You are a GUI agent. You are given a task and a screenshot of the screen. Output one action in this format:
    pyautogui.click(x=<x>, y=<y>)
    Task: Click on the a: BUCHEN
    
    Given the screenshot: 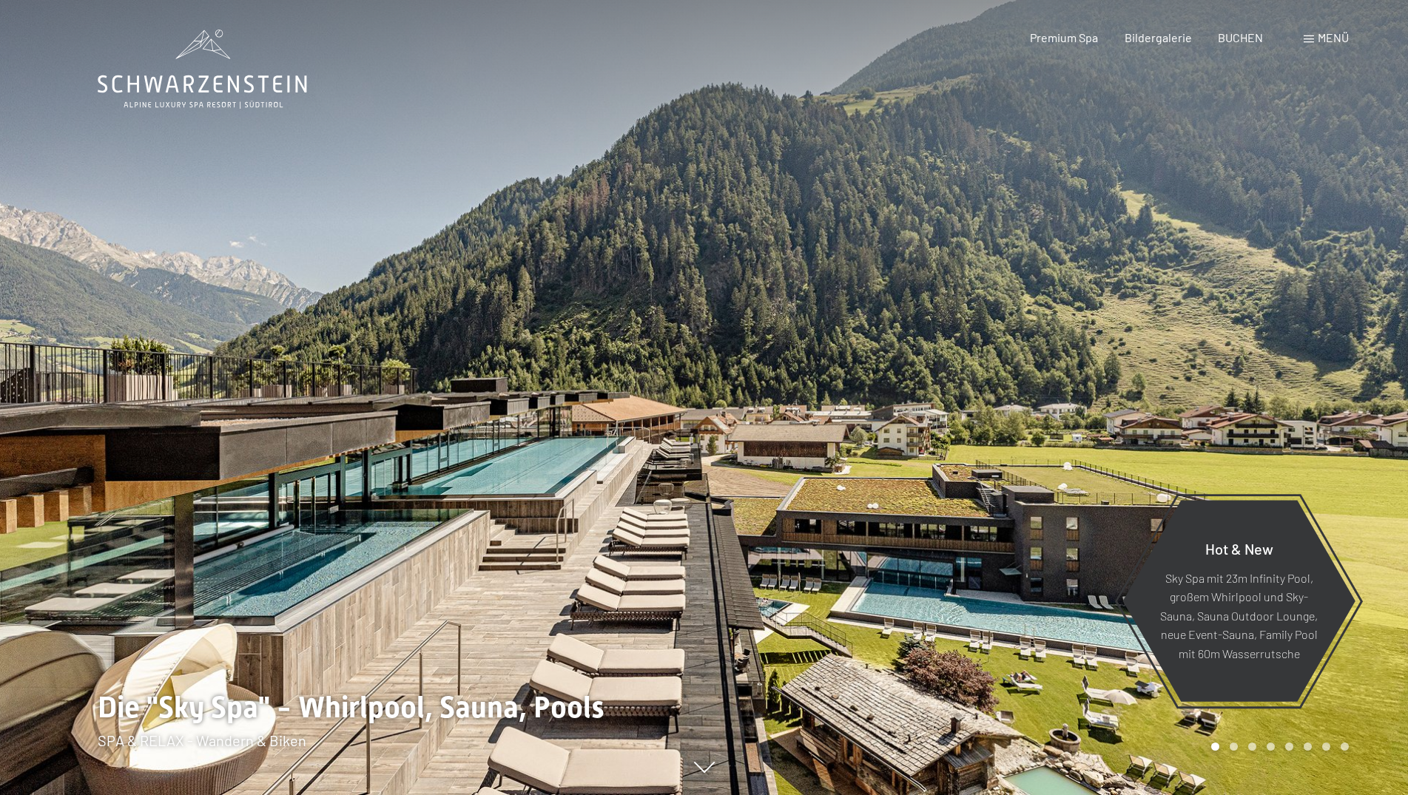 What is the action you would take?
    pyautogui.click(x=1240, y=37)
    